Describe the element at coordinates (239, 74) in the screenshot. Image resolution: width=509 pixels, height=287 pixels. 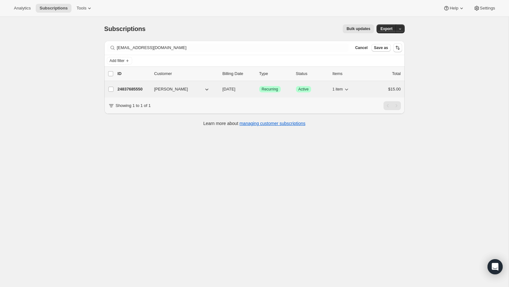
I see `p: Billing Date` at that location.